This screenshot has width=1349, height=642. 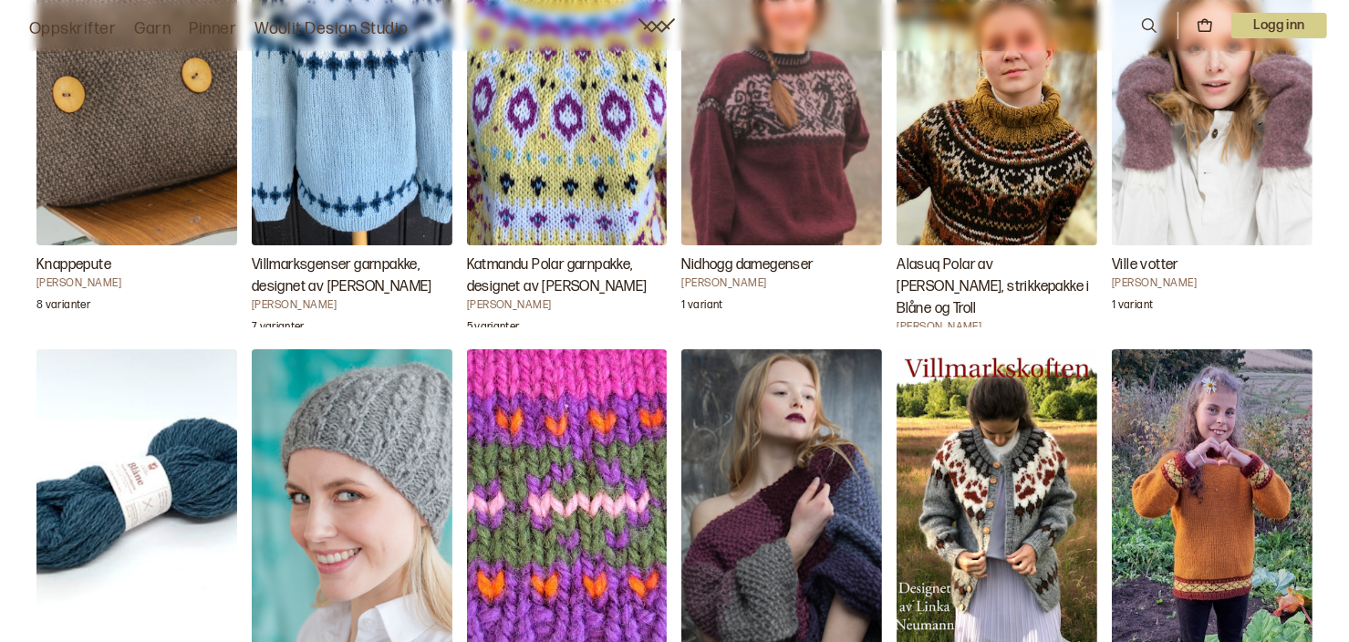 I want to click on button: User dropdown, so click(x=1279, y=26).